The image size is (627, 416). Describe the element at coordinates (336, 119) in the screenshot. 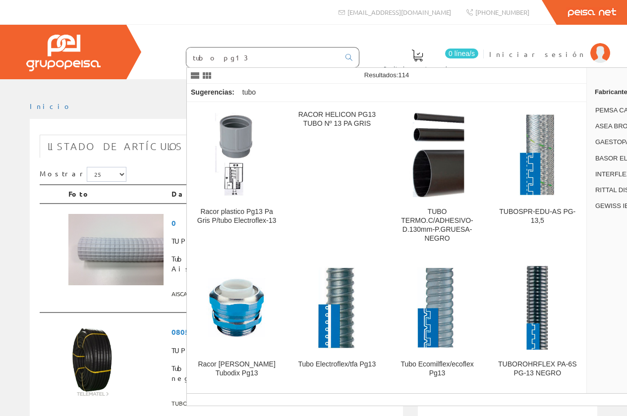

I see `div: RACOR HELICON PG13 TUBO Nº 13 PA GRIS` at that location.